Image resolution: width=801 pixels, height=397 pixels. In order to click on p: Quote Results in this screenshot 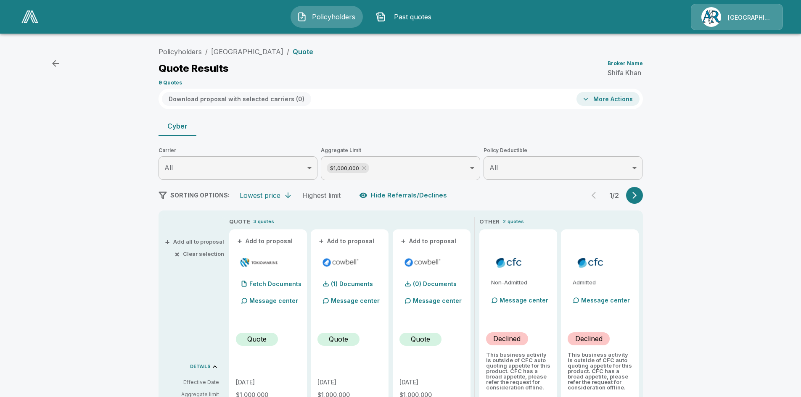, I will do `click(193, 69)`.